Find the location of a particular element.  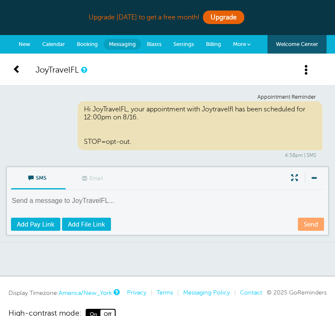

a: Send is located at coordinates (311, 224).